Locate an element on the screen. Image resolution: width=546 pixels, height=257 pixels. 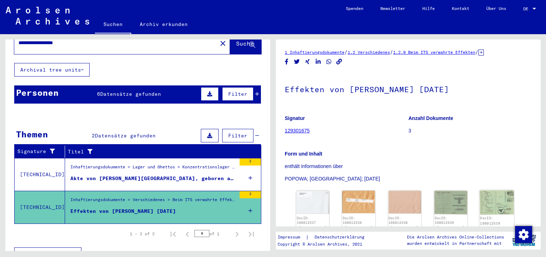
button: Suche is located at coordinates (246, 43).